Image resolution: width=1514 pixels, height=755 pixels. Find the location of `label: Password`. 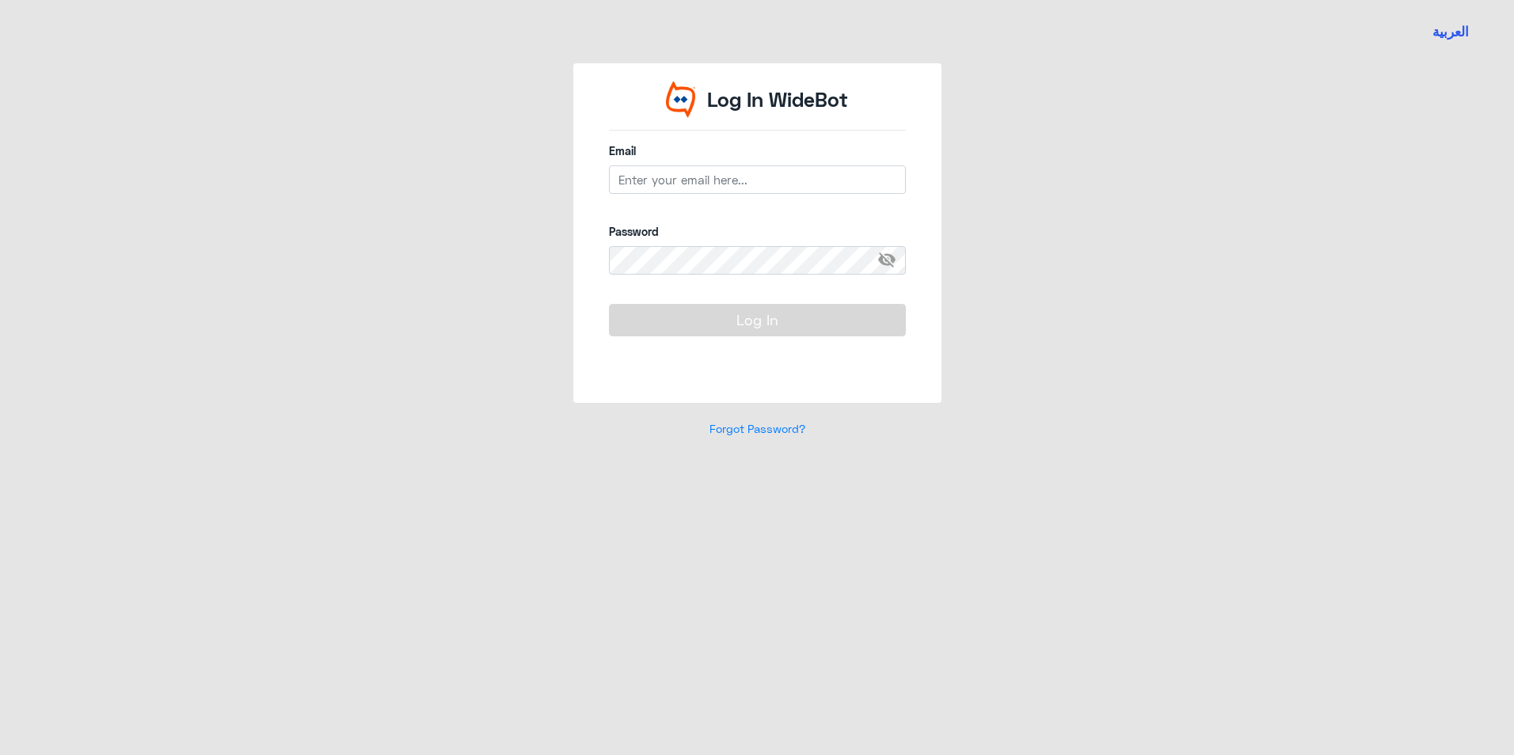

label: Password is located at coordinates (757, 231).